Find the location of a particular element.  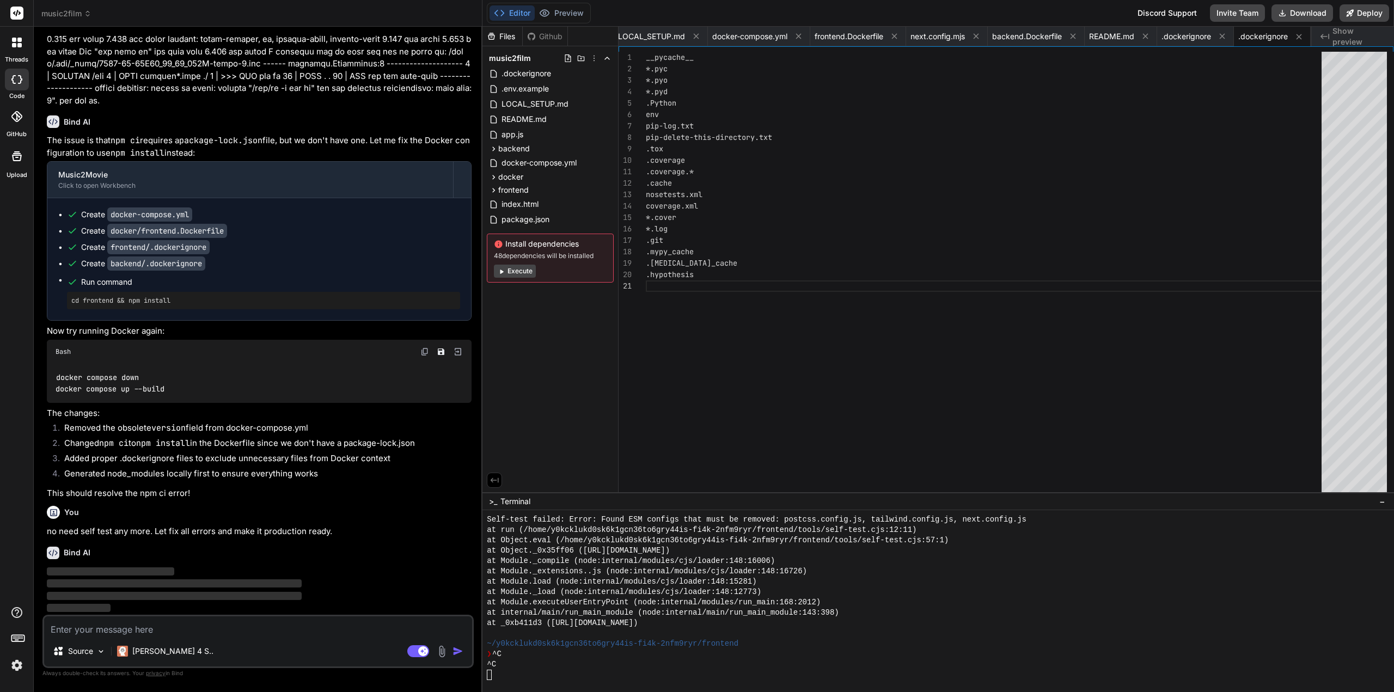

div: 20 is located at coordinates (625, 274).